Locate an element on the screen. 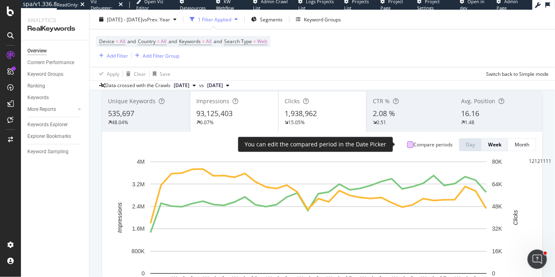  button: Switch back to Simple mode is located at coordinates (516, 74).